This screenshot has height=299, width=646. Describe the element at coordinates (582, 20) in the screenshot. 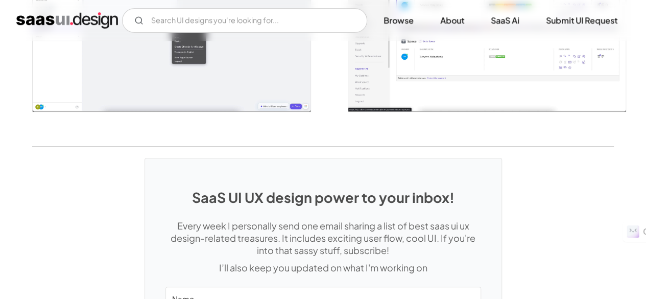

I see `a: Submit UI Request` at that location.